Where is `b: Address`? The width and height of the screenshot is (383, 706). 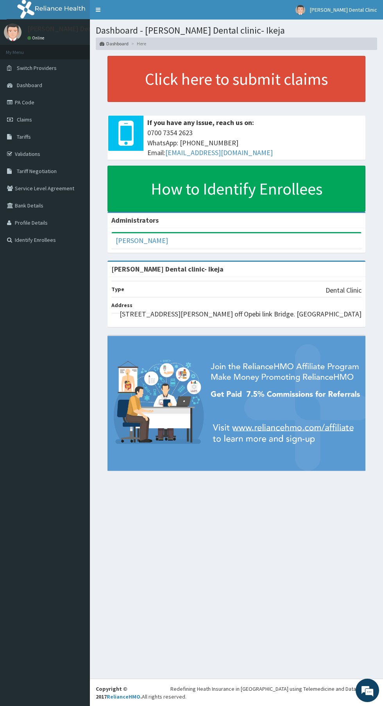 b: Address is located at coordinates (122, 305).